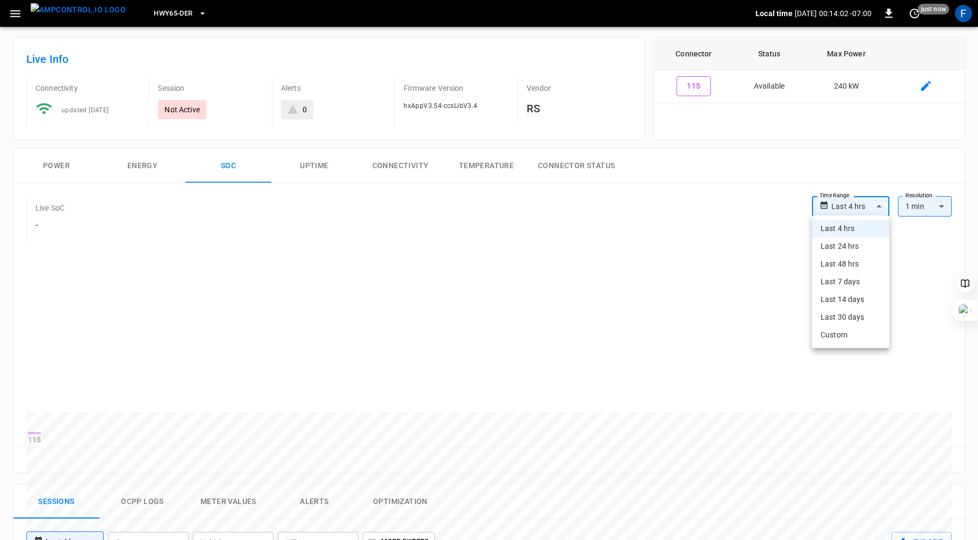 The image size is (978, 540). I want to click on li: Last 7 days, so click(850, 282).